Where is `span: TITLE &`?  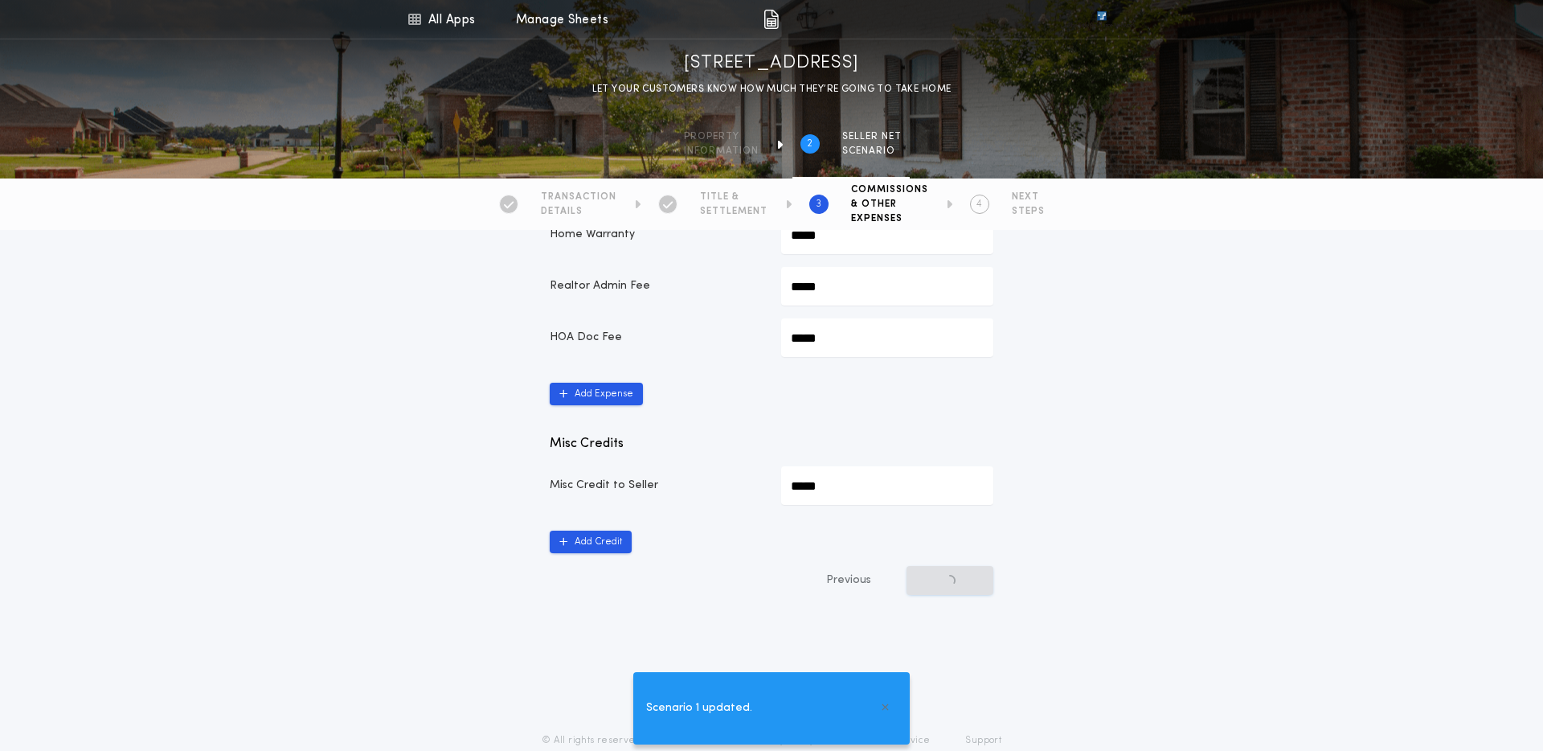 span: TITLE & is located at coordinates (734, 197).